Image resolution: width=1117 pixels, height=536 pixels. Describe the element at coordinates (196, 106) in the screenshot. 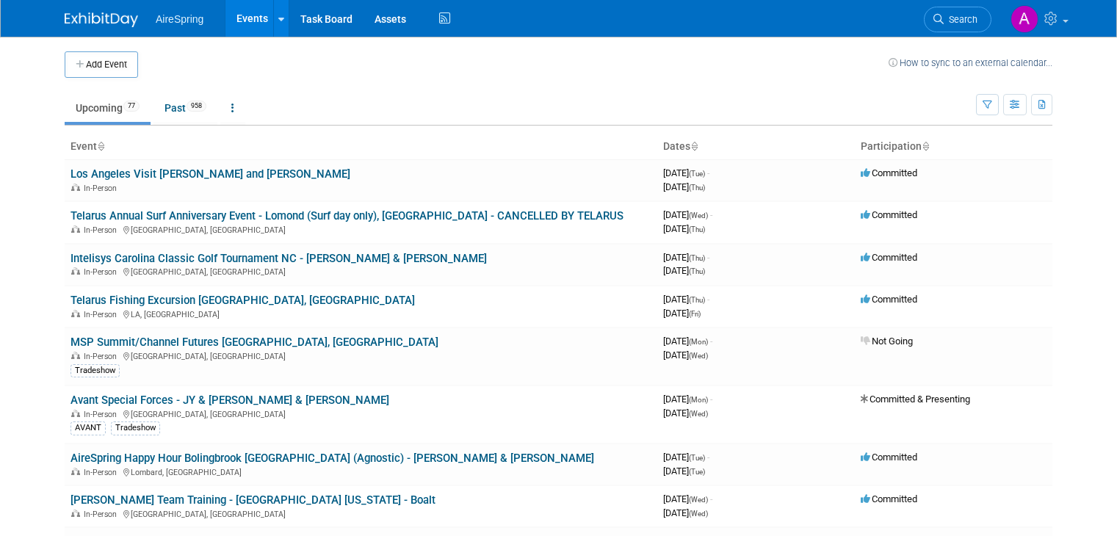

I see `span: 958` at that location.